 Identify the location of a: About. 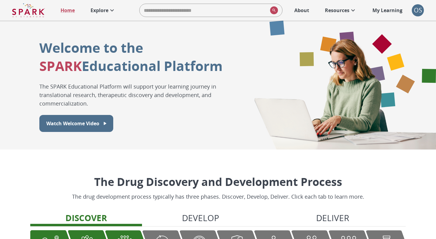
(302, 10).